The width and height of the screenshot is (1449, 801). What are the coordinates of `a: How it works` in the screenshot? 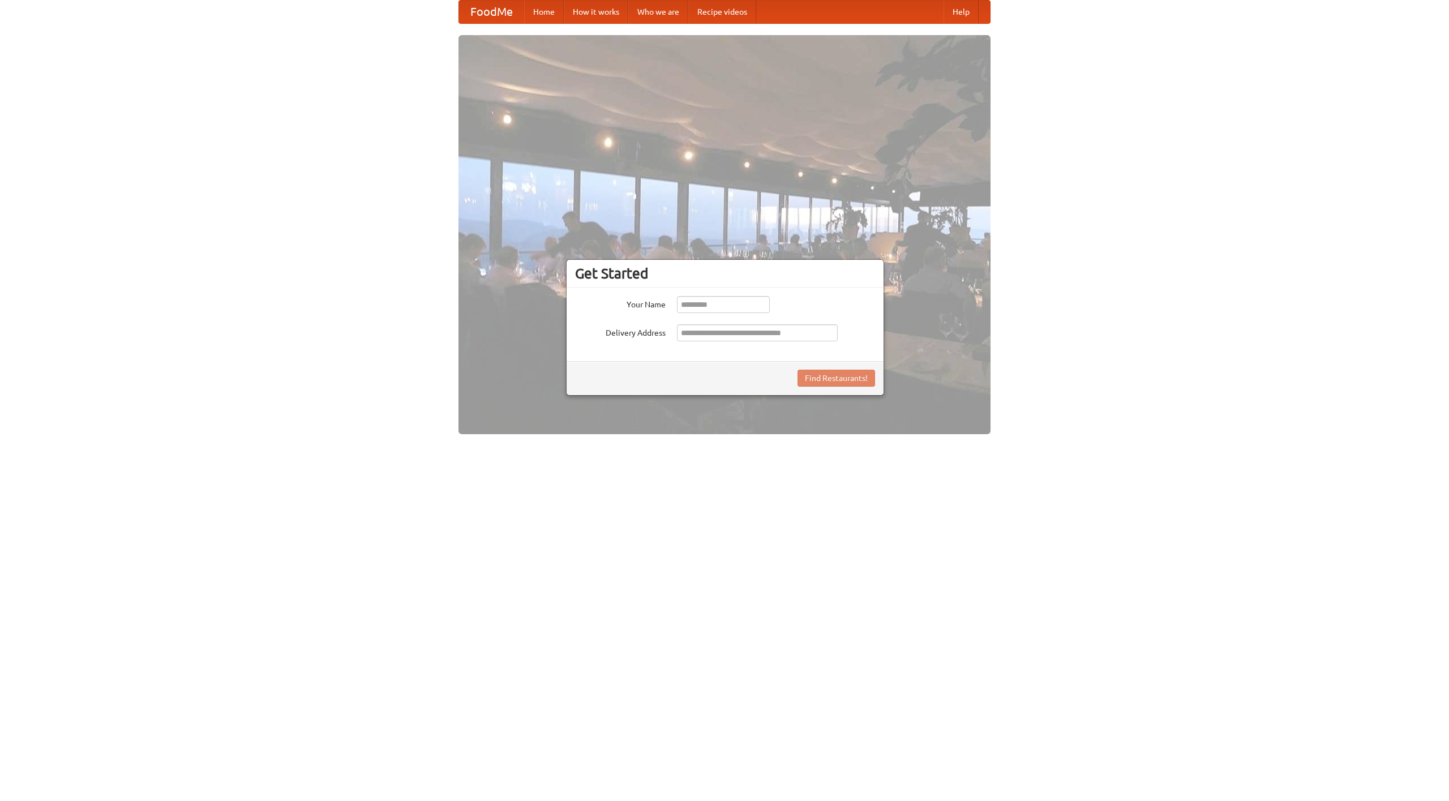 It's located at (596, 12).